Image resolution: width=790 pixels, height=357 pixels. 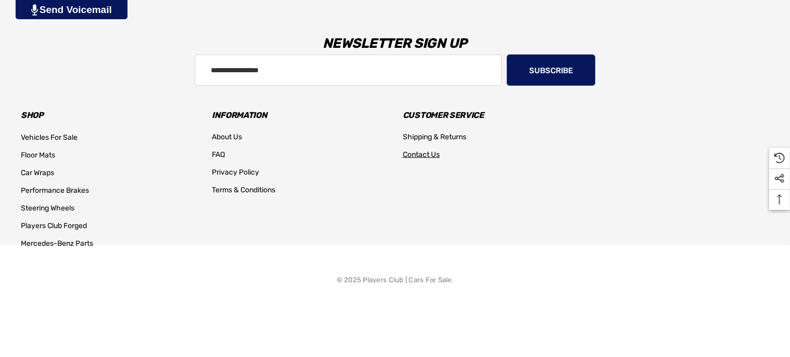 What do you see at coordinates (49, 137) in the screenshot?
I see `span: Vehicles For Sale` at bounding box center [49, 137].